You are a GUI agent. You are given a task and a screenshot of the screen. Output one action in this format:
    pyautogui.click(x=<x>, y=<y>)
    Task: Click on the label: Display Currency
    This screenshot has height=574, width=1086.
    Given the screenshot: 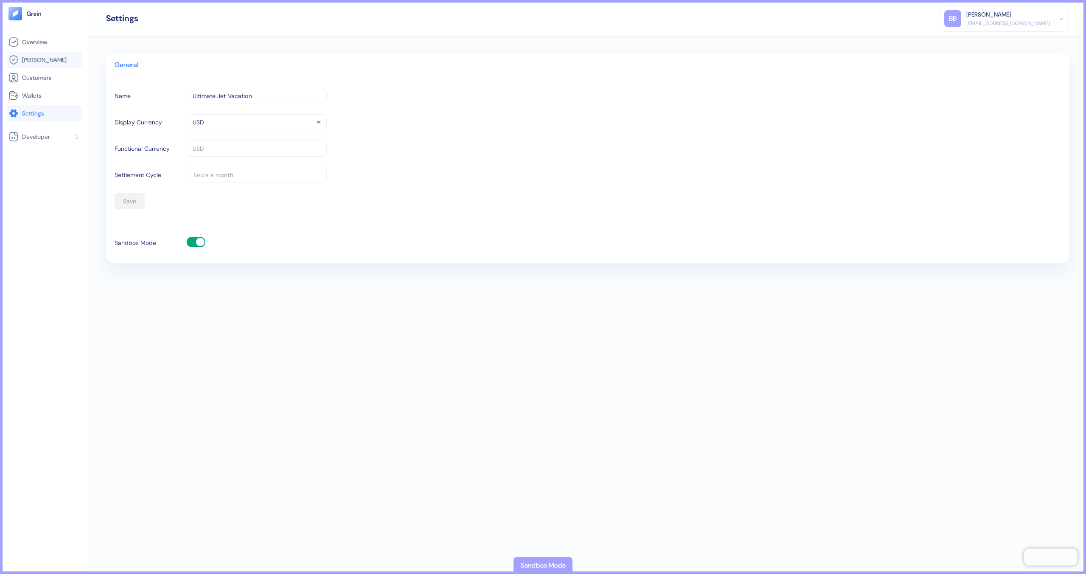 What is the action you would take?
    pyautogui.click(x=138, y=122)
    